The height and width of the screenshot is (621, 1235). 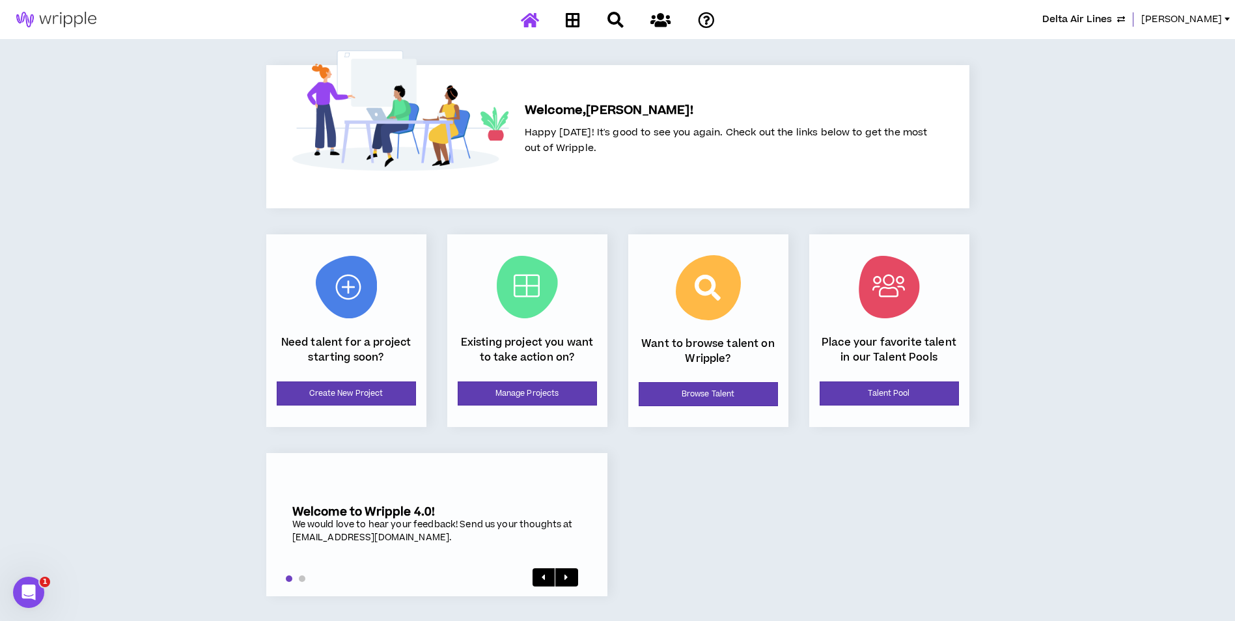 What do you see at coordinates (527, 393) in the screenshot?
I see `a: Manage Projects` at bounding box center [527, 393].